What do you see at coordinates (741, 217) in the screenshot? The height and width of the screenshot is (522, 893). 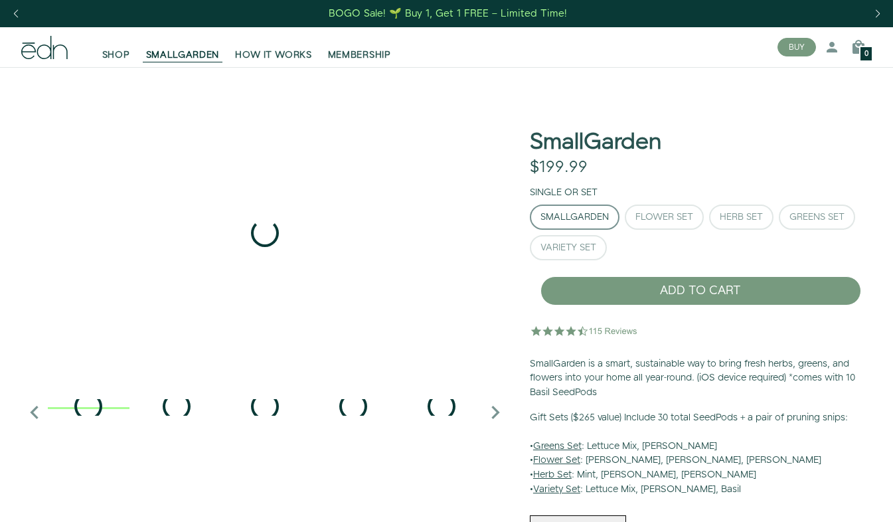 I see `button: Herb Set` at bounding box center [741, 217].